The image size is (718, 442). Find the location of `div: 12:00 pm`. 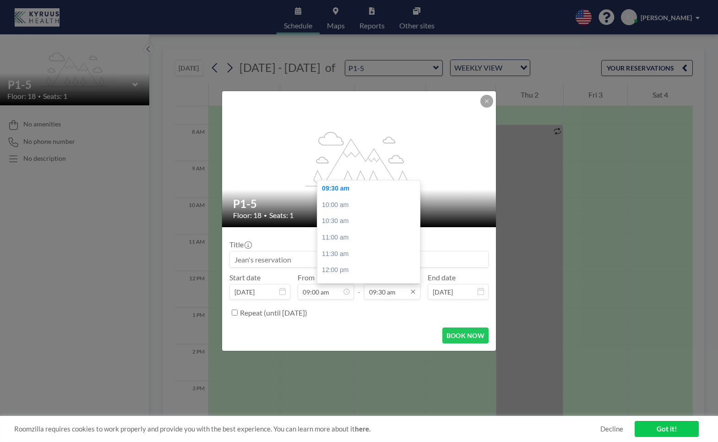

div: 12:00 pm is located at coordinates (368, 270).